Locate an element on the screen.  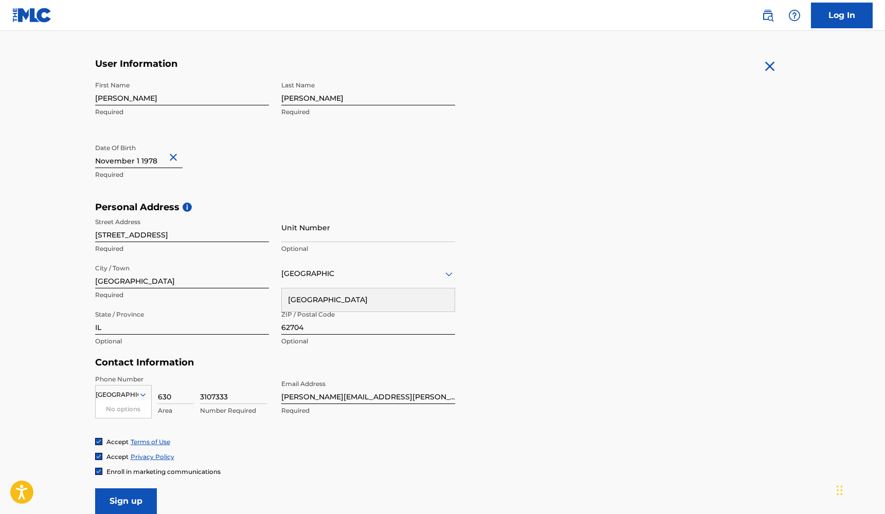
img: search is located at coordinates (767, 15).